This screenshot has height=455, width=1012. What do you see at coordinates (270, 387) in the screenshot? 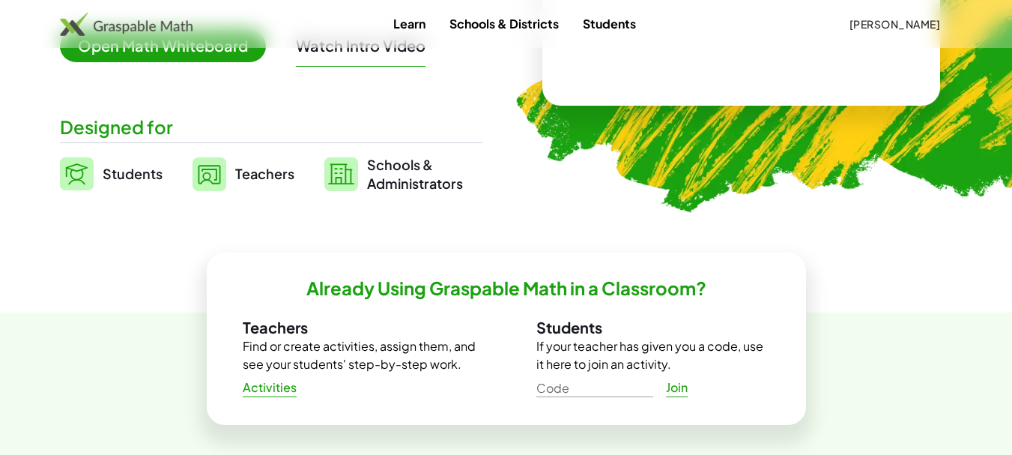
I see `a: Activities` at bounding box center [270, 387].